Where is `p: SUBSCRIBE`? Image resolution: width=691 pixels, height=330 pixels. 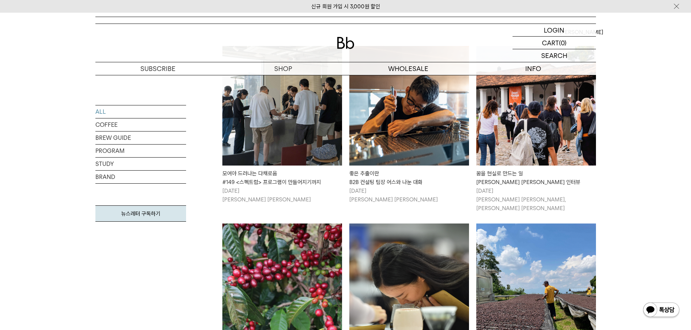 p: SUBSCRIBE is located at coordinates (158, 69).